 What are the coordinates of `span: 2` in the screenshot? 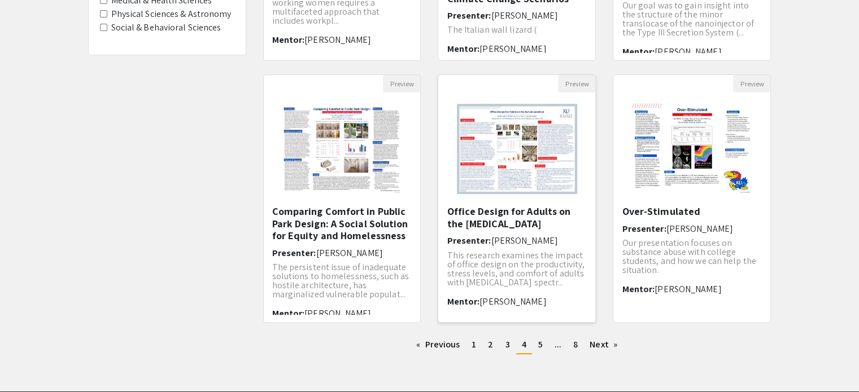 It's located at (490, 344).